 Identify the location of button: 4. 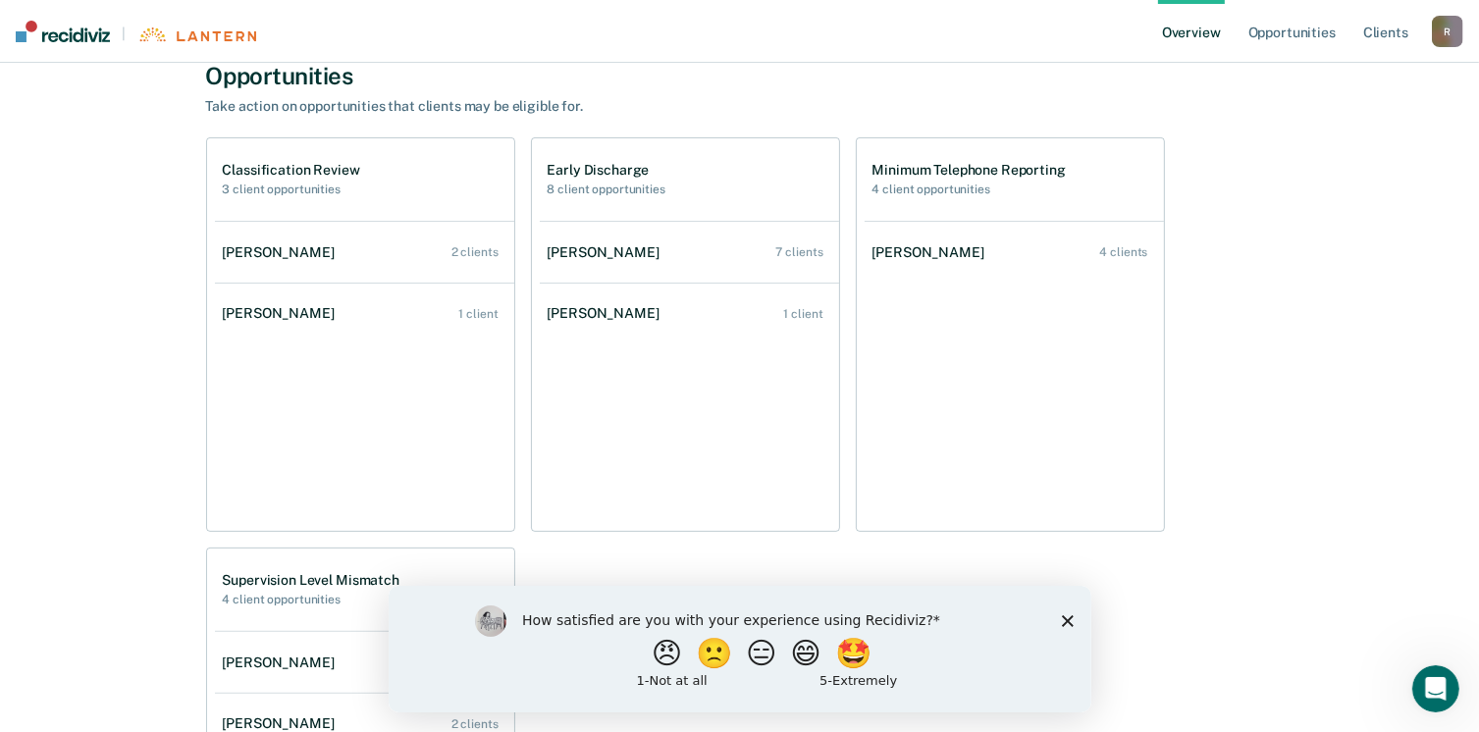
(419, 68).